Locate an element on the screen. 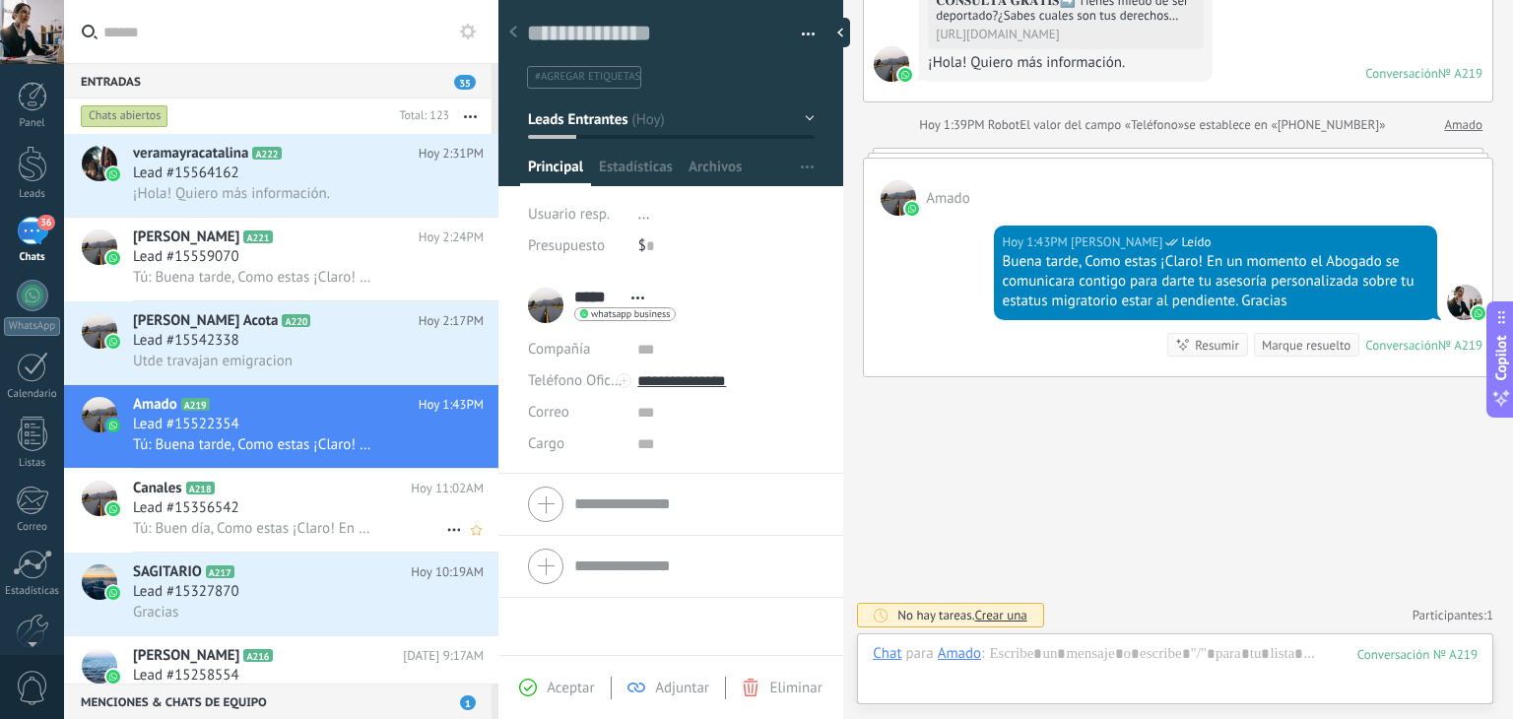 The width and height of the screenshot is (1513, 719). span: Correo is located at coordinates (549, 412).